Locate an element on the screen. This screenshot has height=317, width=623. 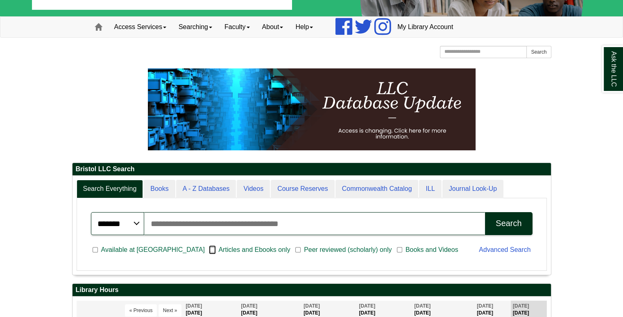
button: « Previous is located at coordinates (141, 311).